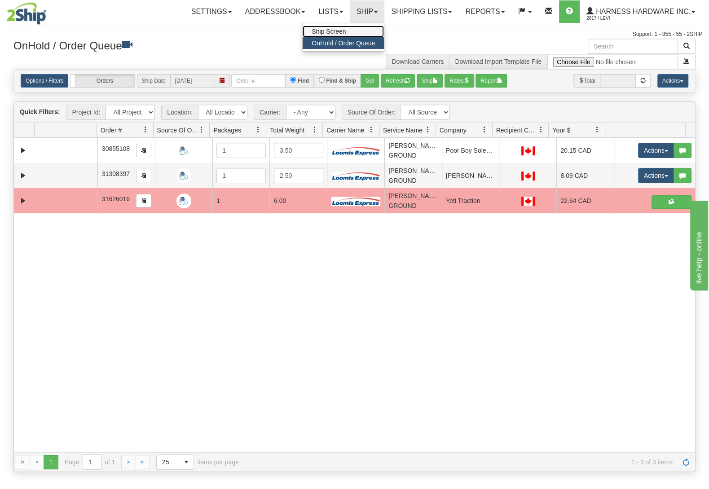 Image resolution: width=709 pixels, height=489 pixels. Describe the element at coordinates (343, 31) in the screenshot. I see `a: Ship Screen` at that location.